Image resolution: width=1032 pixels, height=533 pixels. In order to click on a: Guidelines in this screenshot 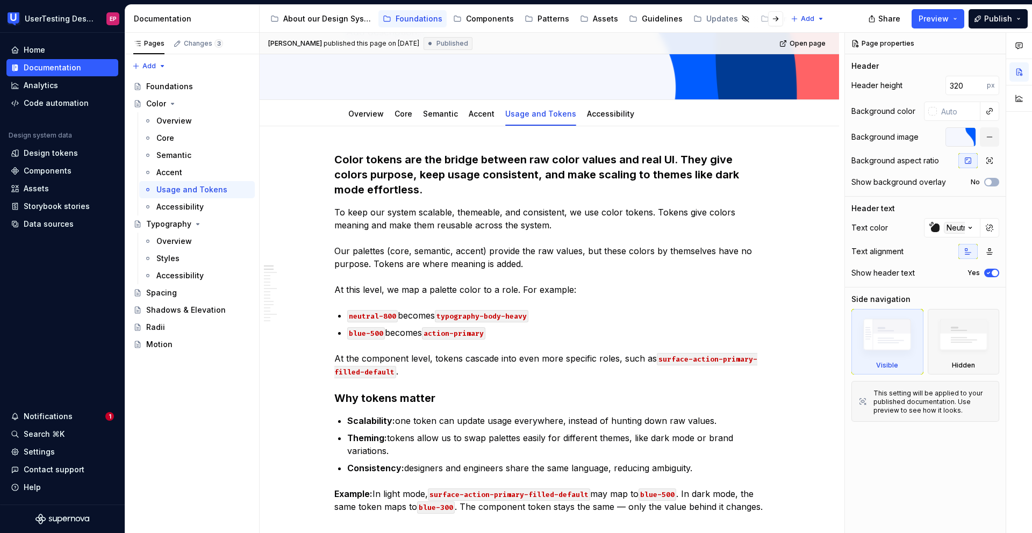, I will do `click(655, 19)`.